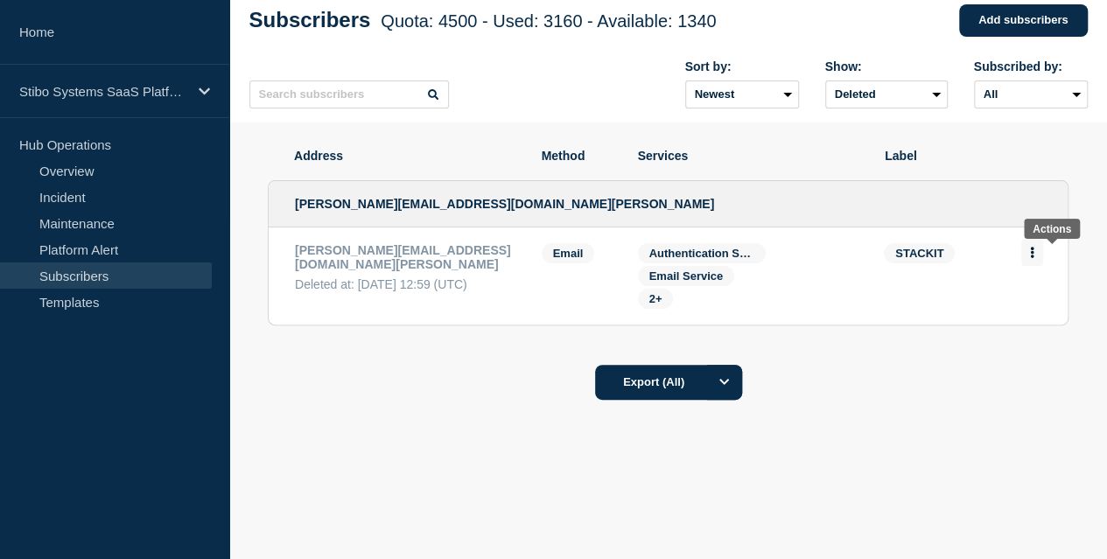 This screenshot has width=1107, height=559. Describe the element at coordinates (577, 156) in the screenshot. I see `span: Method` at that location.